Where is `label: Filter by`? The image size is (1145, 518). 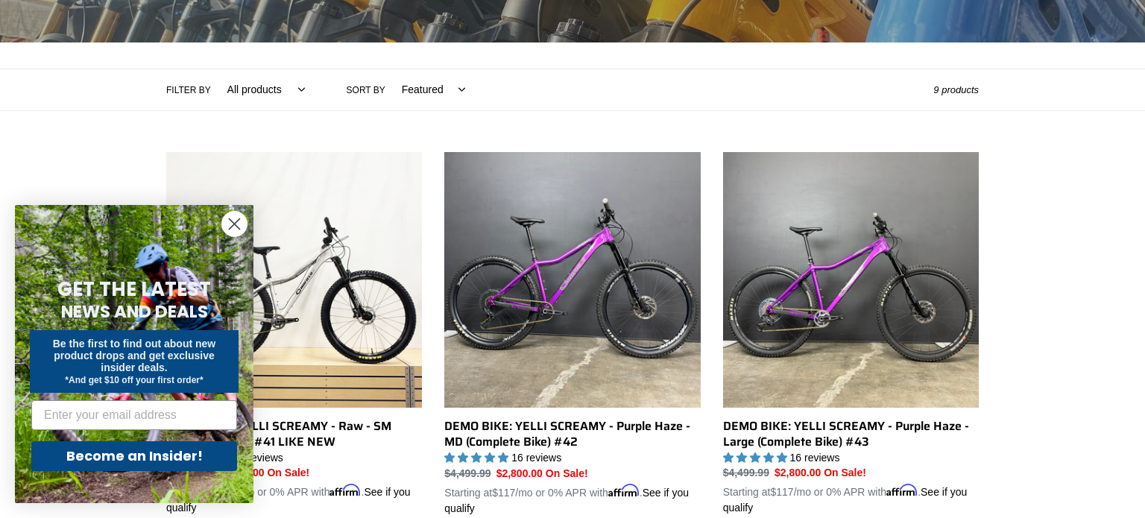 label: Filter by is located at coordinates (189, 90).